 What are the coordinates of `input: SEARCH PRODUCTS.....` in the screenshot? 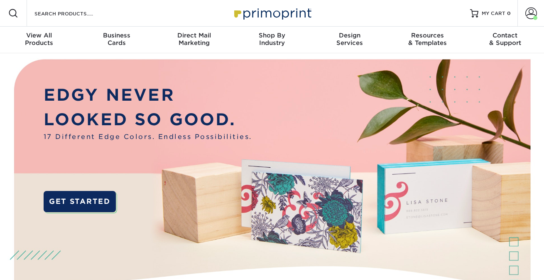 It's located at (74, 13).